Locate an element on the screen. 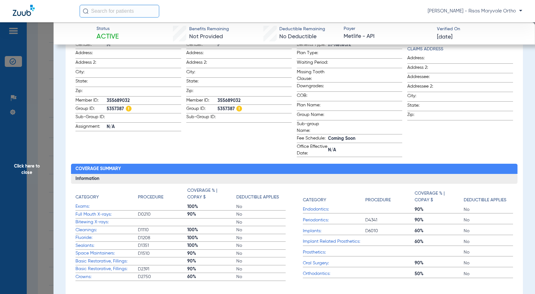 The height and width of the screenshot is (294, 535). span: D1510 is located at coordinates (163, 254).